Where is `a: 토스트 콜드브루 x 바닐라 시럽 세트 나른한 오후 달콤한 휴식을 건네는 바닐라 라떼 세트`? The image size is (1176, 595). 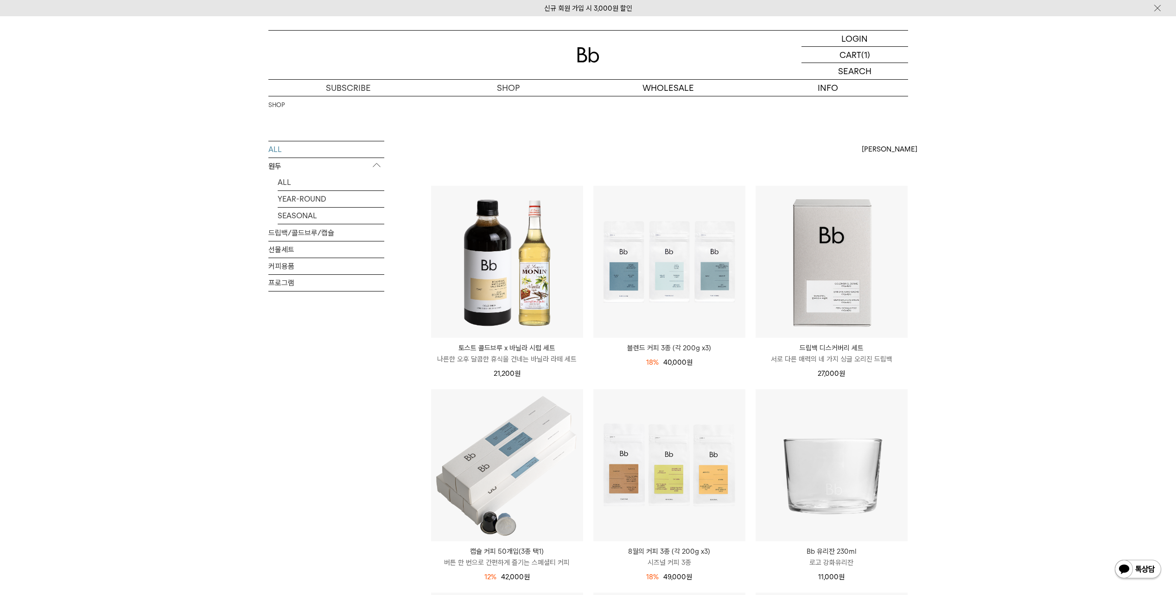
a: 토스트 콜드브루 x 바닐라 시럽 세트 나른한 오후 달콤한 휴식을 건네는 바닐라 라떼 세트 is located at coordinates (507, 354).